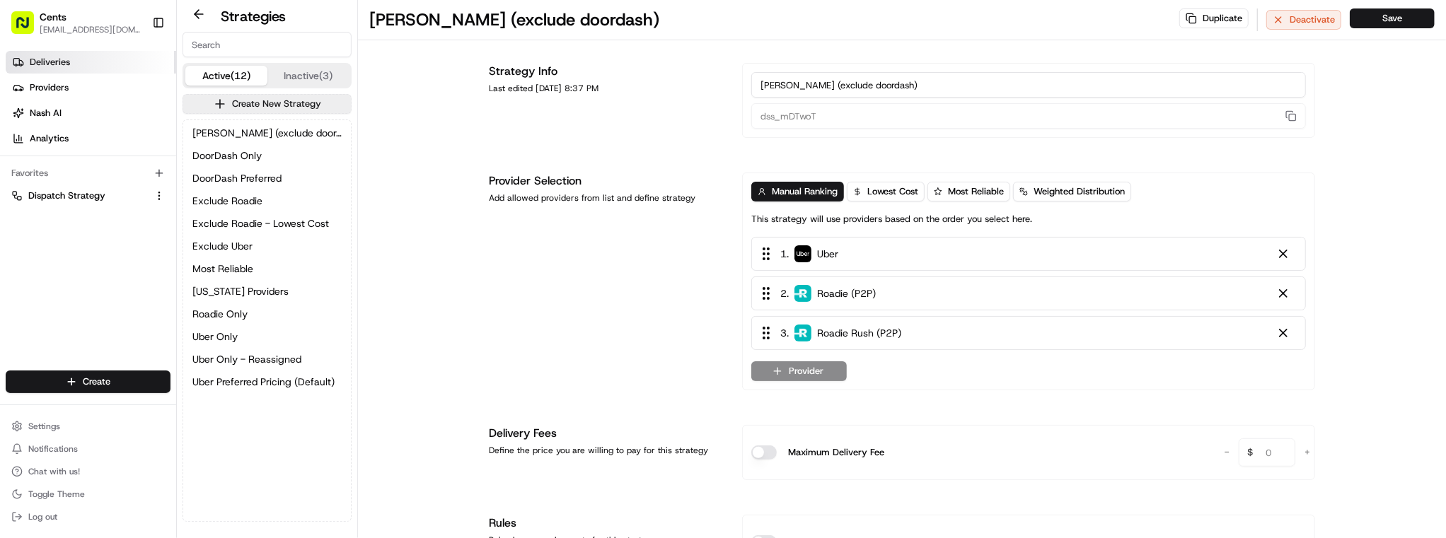 This screenshot has height=538, width=1446. I want to click on a: DoorDash Only, so click(267, 156).